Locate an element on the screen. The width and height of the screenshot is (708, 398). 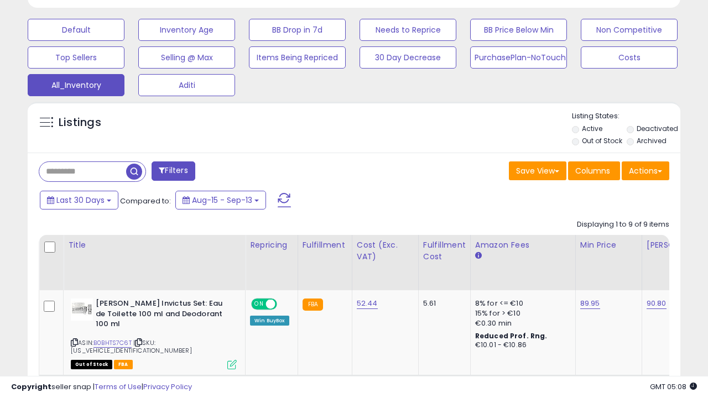
a: Privacy Policy is located at coordinates (168, 387).